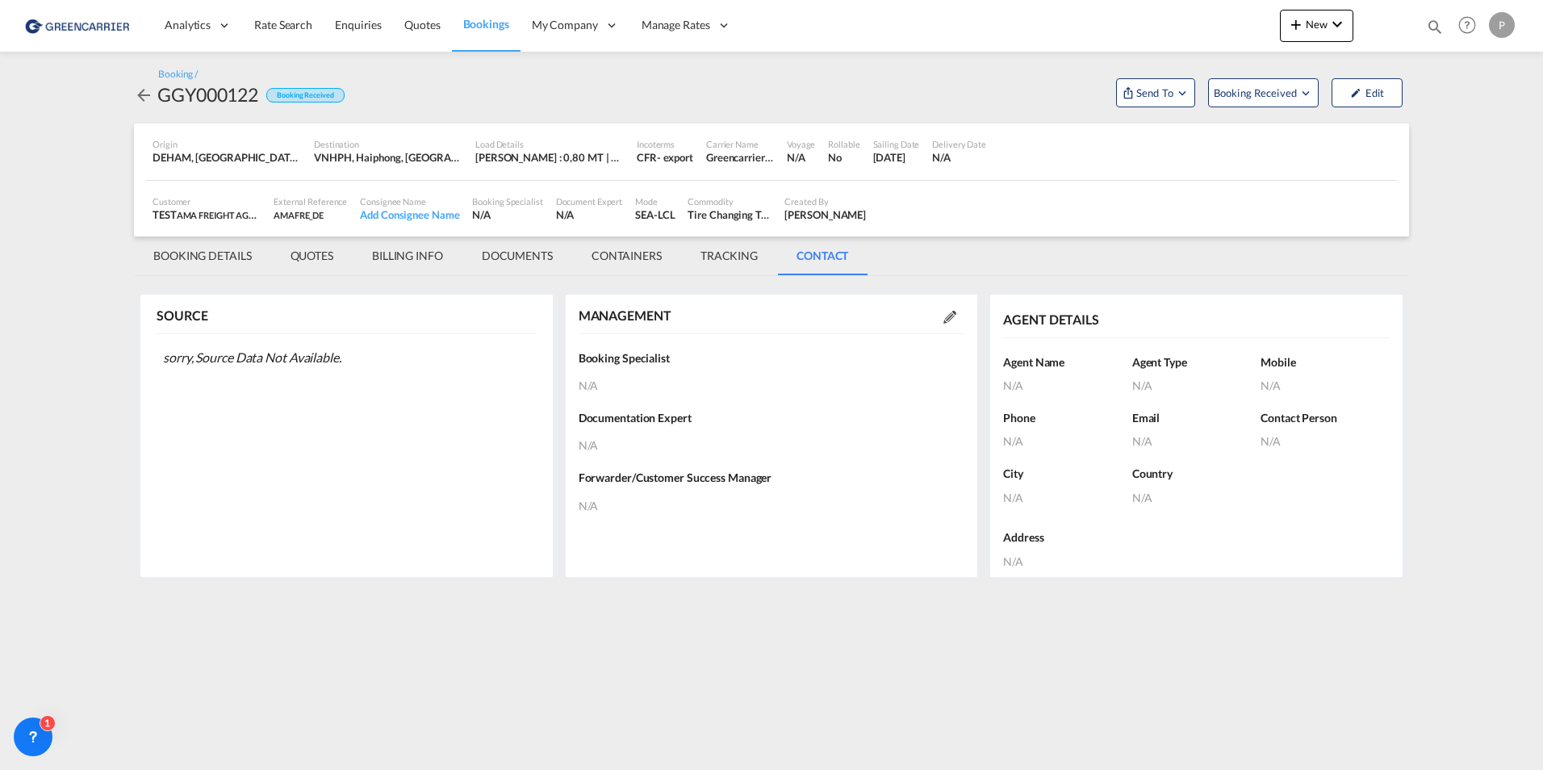 The image size is (1543, 770). What do you see at coordinates (801, 144) in the screenshot?
I see `div: Voyage` at bounding box center [801, 144].